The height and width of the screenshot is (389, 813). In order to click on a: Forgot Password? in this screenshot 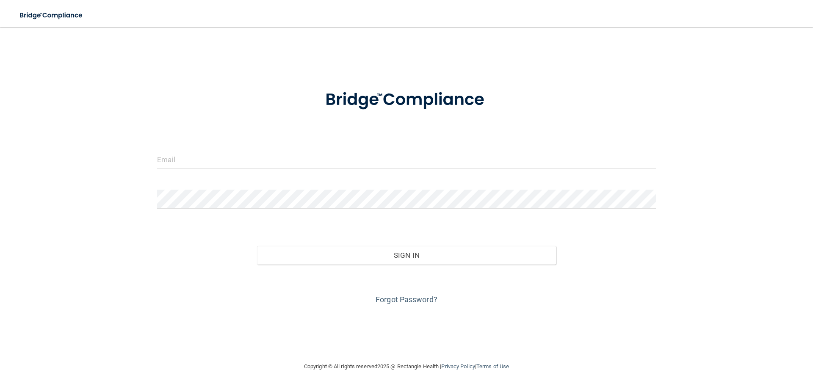, I will do `click(406, 299)`.